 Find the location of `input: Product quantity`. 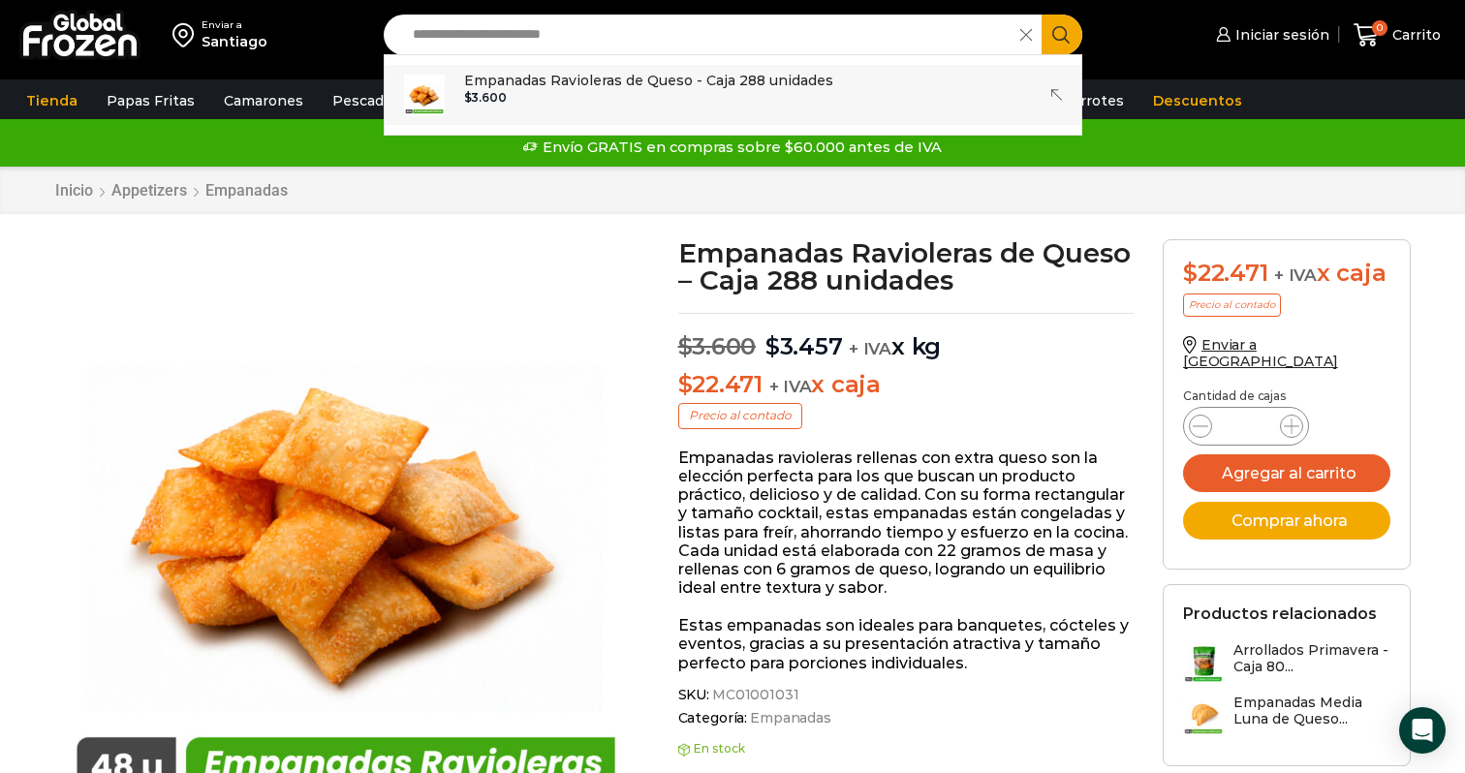

input: Product quantity is located at coordinates (1246, 426).